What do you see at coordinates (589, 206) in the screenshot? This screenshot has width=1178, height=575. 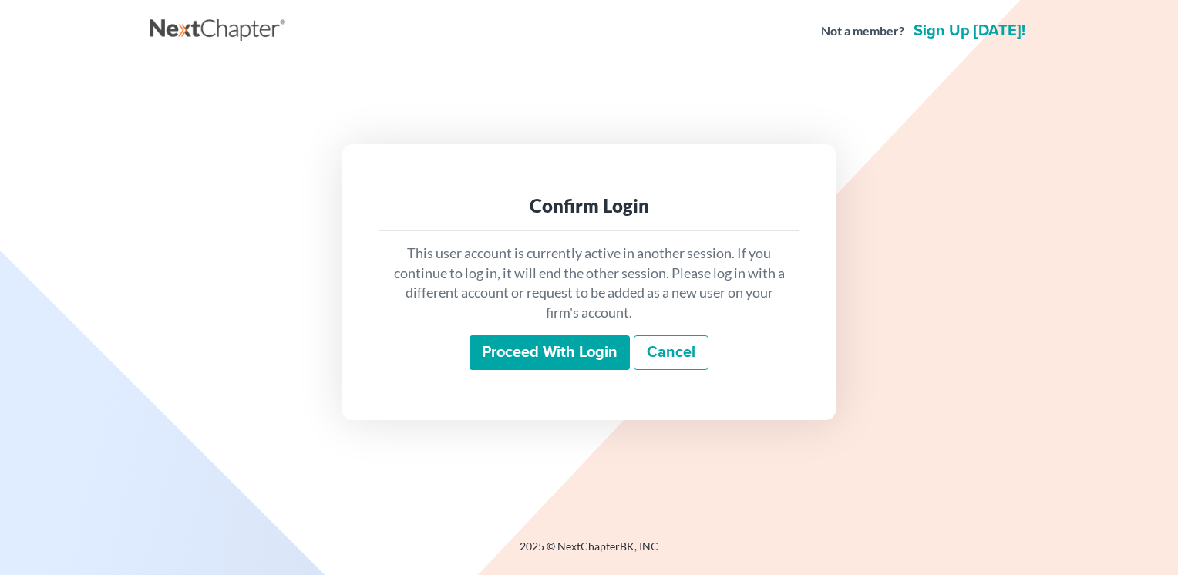 I see `div: Confirm Login` at bounding box center [589, 206].